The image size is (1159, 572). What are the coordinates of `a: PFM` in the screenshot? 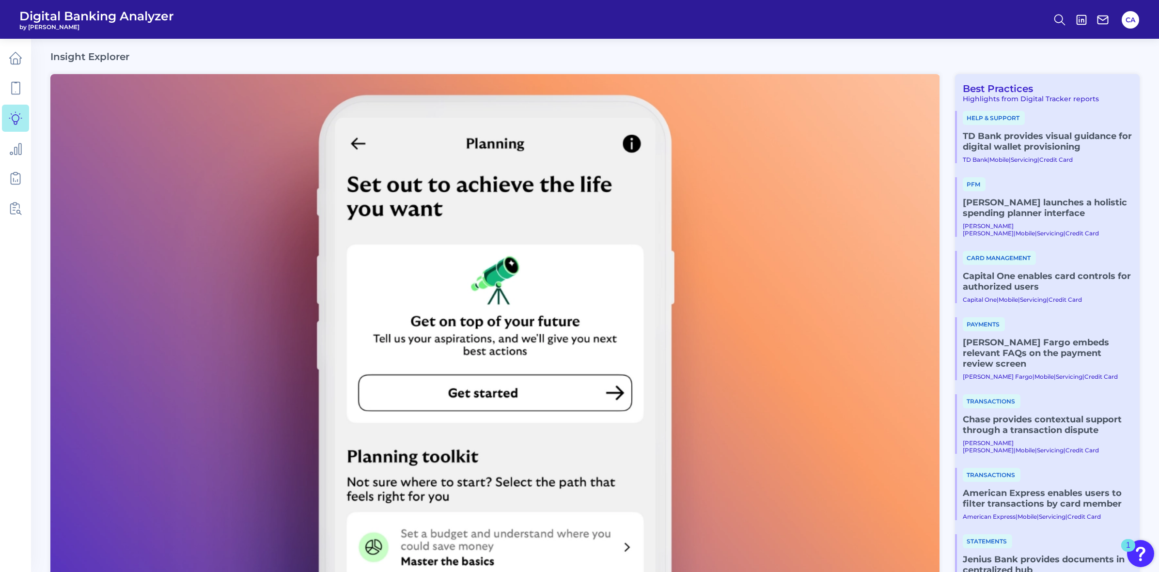 It's located at (974, 184).